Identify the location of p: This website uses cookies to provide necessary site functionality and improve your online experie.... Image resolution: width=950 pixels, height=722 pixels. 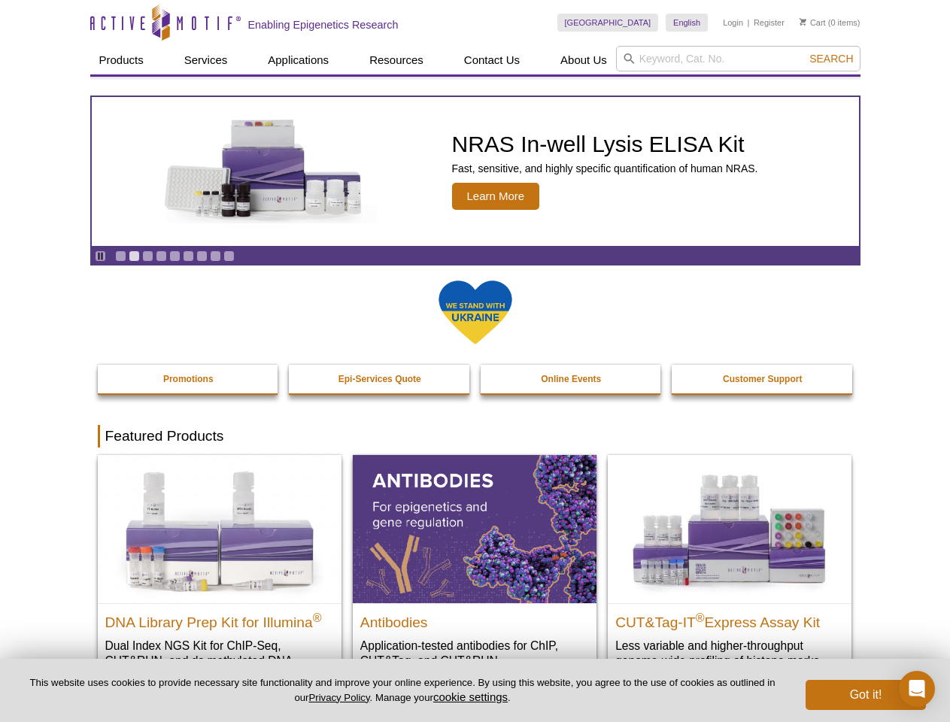
(402, 690).